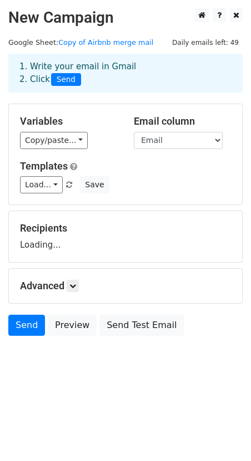 This screenshot has height=461, width=251. Describe the element at coordinates (72, 326) in the screenshot. I see `a: Preview` at that location.